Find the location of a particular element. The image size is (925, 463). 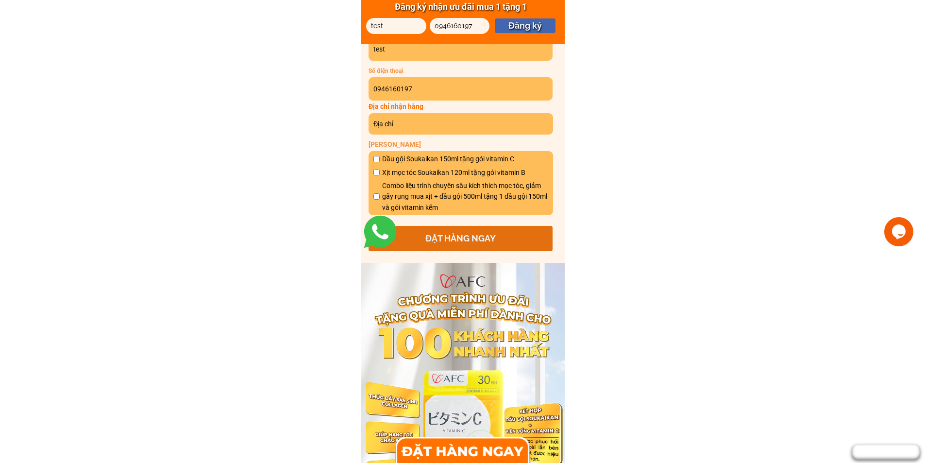

p: ĐẶT HÀNG NGAY is located at coordinates (461, 238).